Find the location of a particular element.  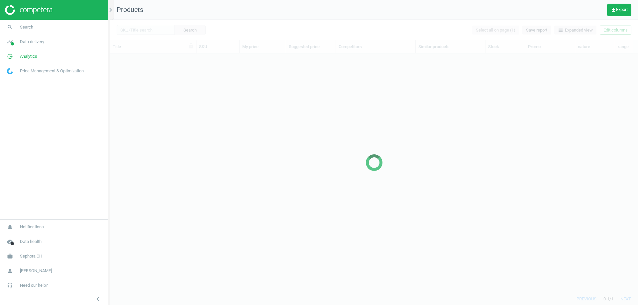

span: Analytics is located at coordinates (29, 56).